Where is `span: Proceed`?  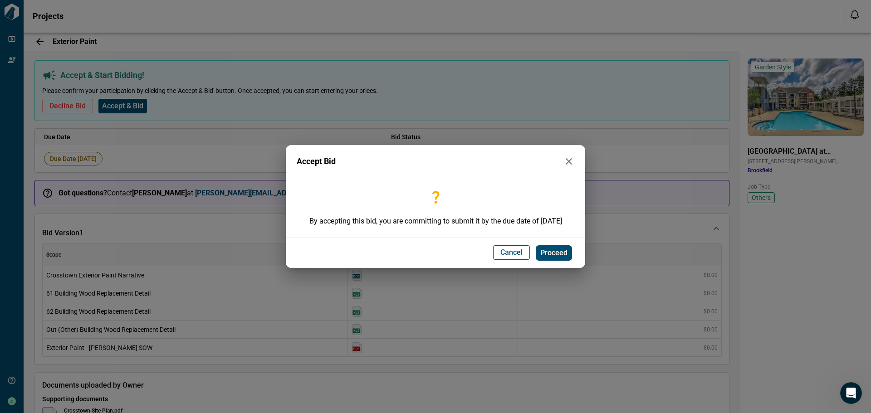 span: Proceed is located at coordinates (554, 253).